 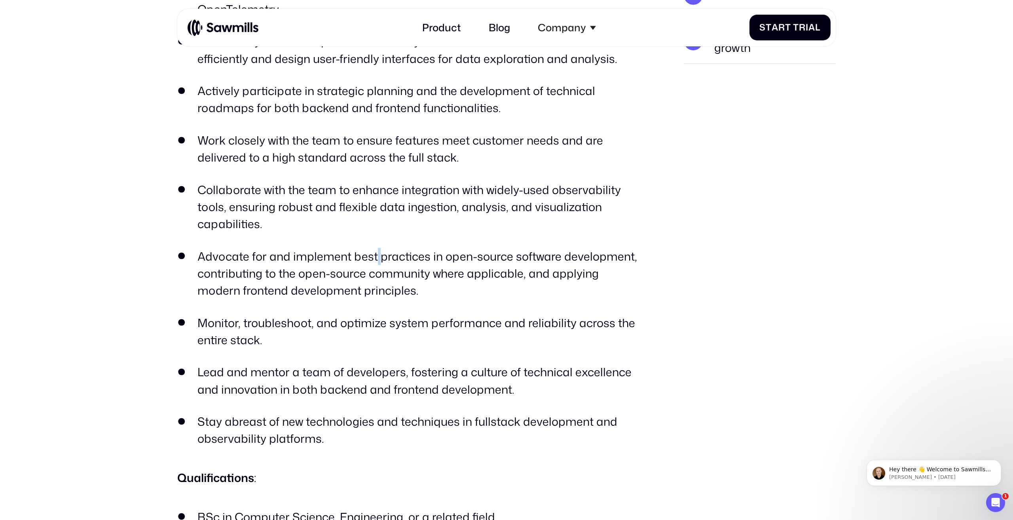 What do you see at coordinates (410, 99) in the screenshot?
I see `li: Actively participate in strategic planning and the development of technical roadmaps for both bac...` at bounding box center [410, 99].